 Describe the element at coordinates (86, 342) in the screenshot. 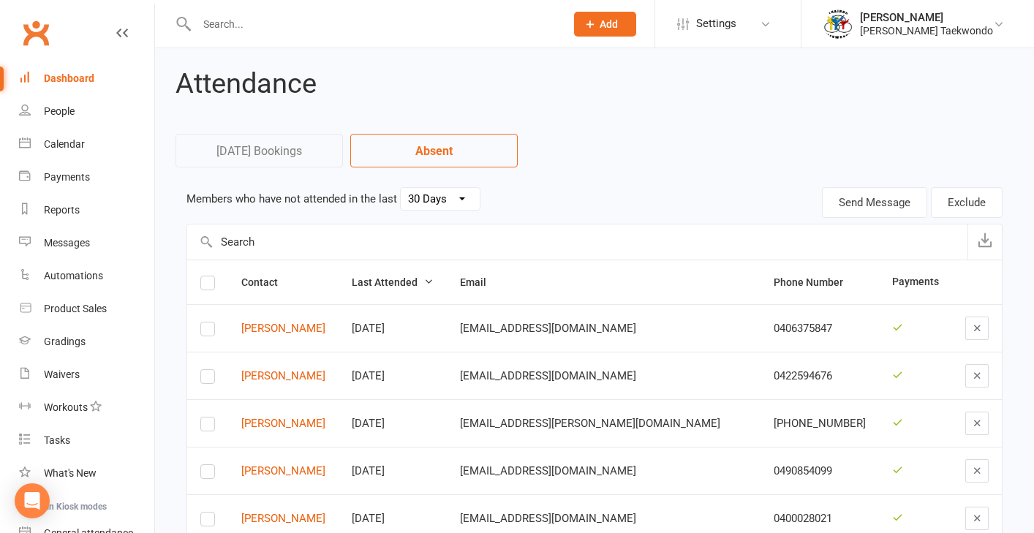

I see `a: Gradings` at that location.